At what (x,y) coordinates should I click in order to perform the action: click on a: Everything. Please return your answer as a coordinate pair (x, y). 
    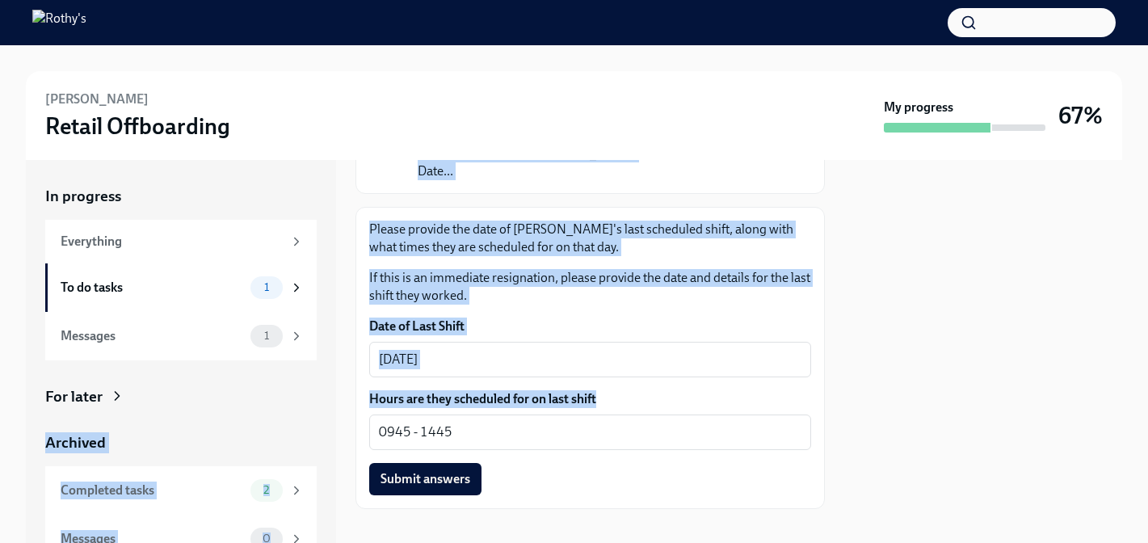
    Looking at the image, I should click on (181, 242).